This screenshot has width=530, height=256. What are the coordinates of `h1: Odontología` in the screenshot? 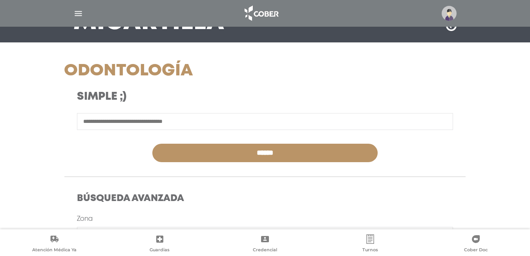 It's located at (196, 71).